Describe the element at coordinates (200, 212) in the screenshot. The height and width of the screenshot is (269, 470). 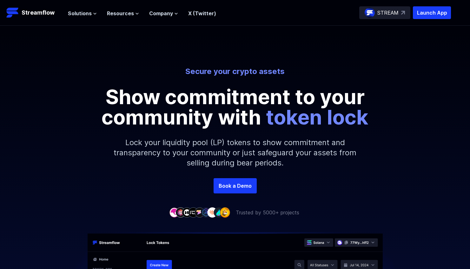
I see `img: company-5` at that location.